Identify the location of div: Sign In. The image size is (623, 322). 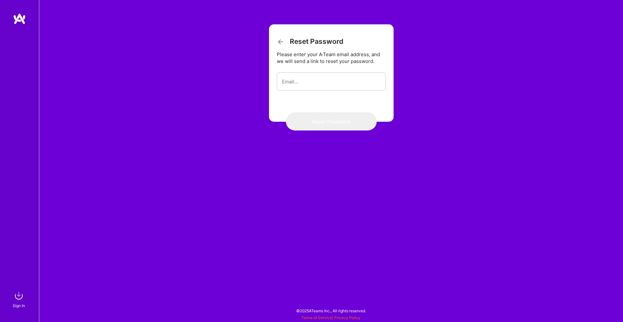
(19, 305).